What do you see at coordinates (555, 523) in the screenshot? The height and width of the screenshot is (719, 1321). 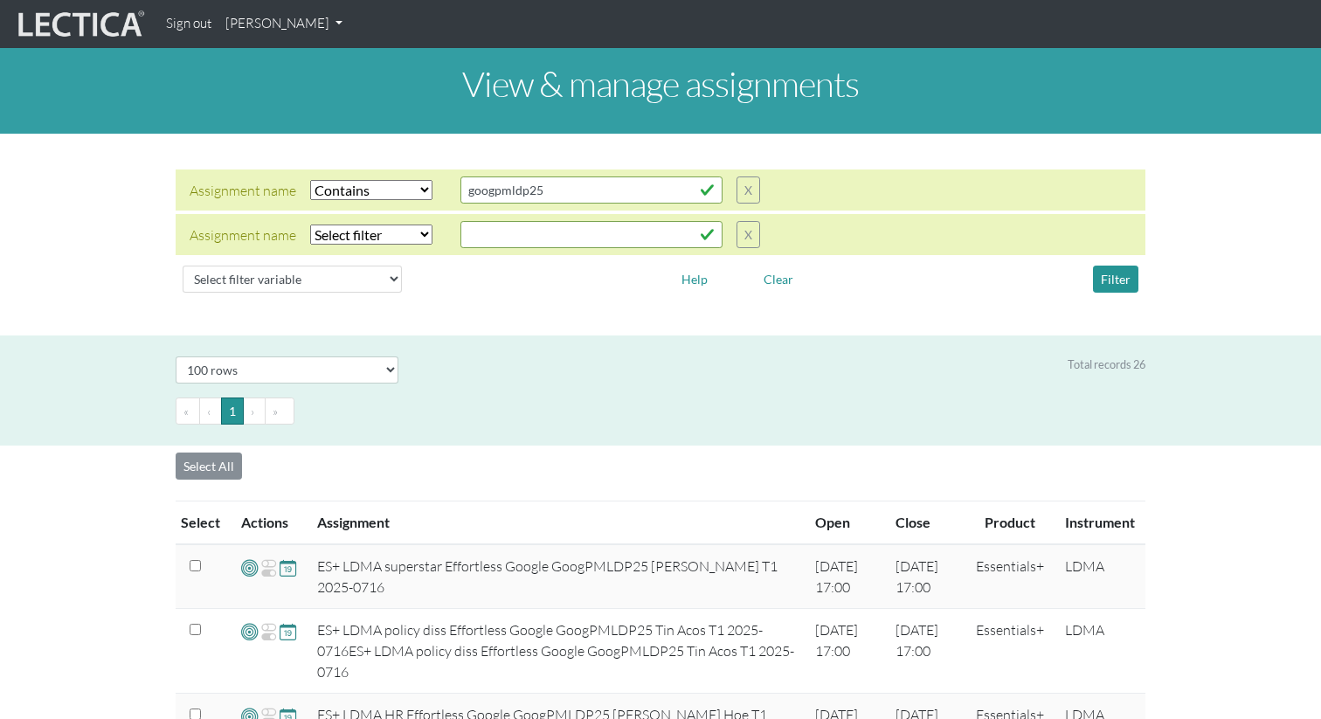 I see `th: Assignment` at bounding box center [555, 523].